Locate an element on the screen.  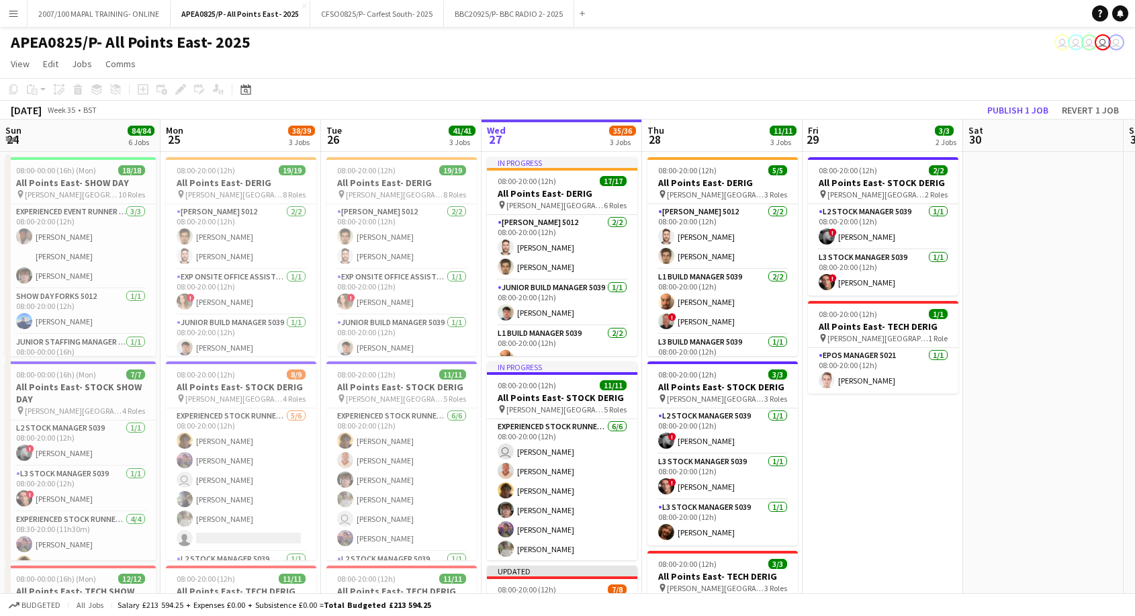
app-card-role: L2 Stock Manager 50391/1 is located at coordinates (241, 574).